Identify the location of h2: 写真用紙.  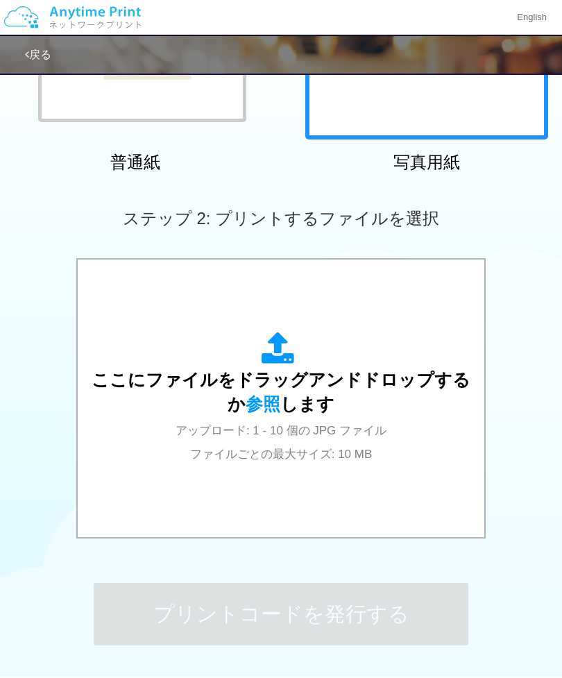
(427, 162).